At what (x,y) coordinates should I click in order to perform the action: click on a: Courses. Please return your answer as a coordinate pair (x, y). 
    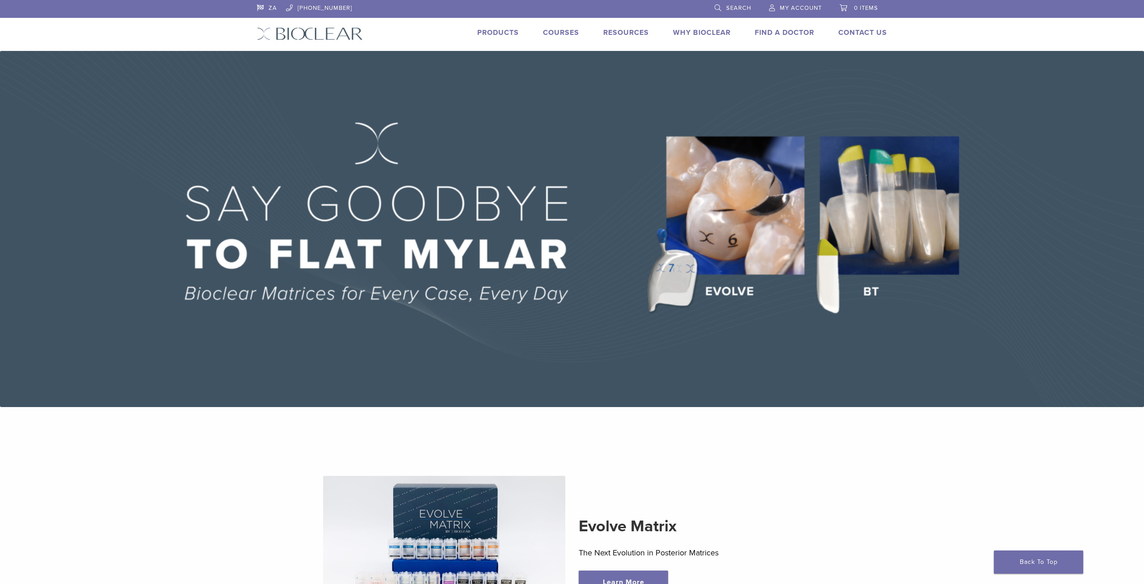
    Looking at the image, I should click on (561, 33).